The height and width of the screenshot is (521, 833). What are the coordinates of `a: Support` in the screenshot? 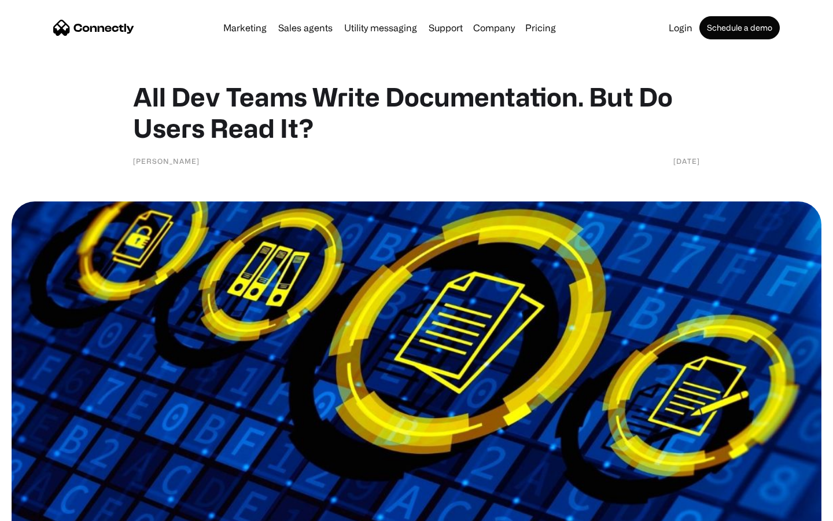 It's located at (445, 28).